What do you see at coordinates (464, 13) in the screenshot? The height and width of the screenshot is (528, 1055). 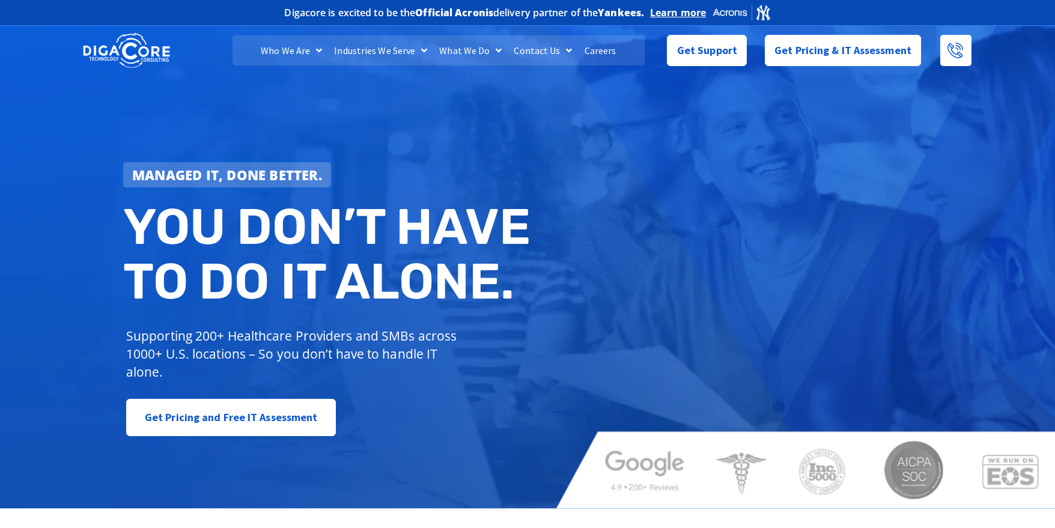 I see `h2: Digacore is excited to be the delivery partner of the` at bounding box center [464, 13].